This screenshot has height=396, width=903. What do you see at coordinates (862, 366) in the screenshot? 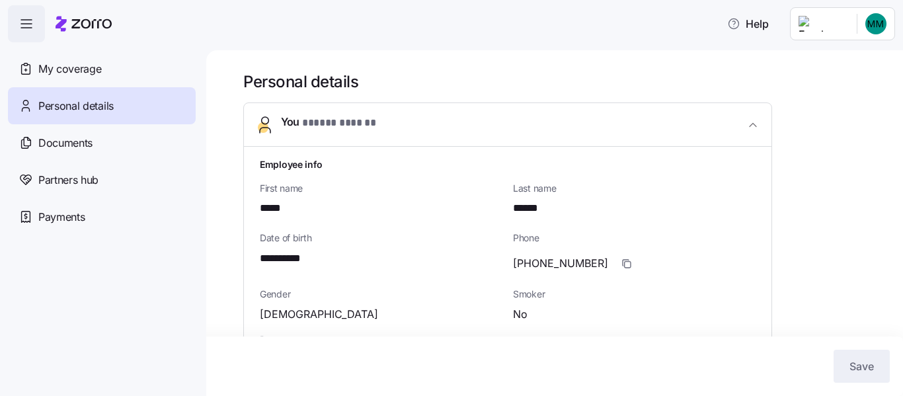
I see `button: Save` at bounding box center [862, 366].